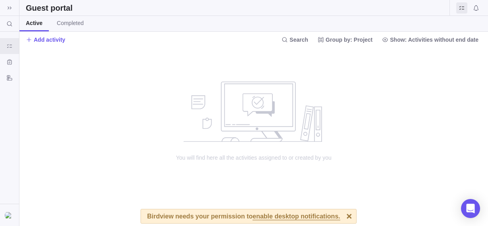 The height and width of the screenshot is (226, 488). What do you see at coordinates (254, 158) in the screenshot?
I see `span: You will find here all the activities assigned to or created by you` at bounding box center [254, 158].